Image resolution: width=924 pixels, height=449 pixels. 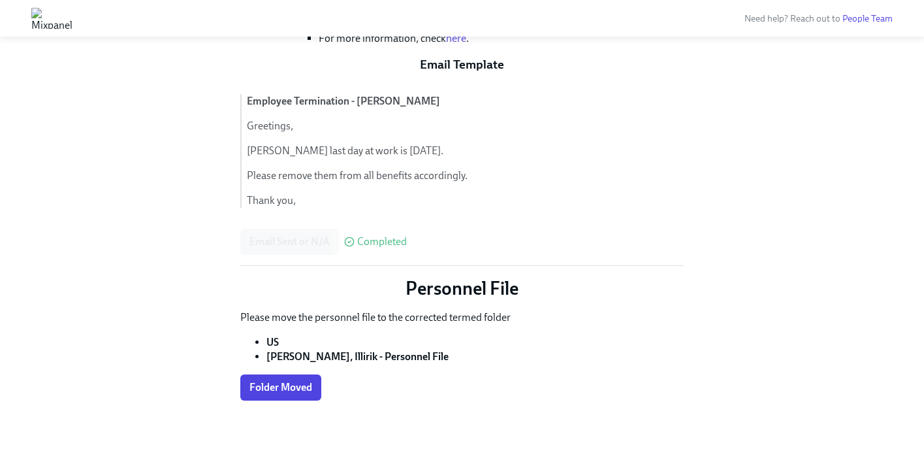 I want to click on span: Completed, so click(x=382, y=242).